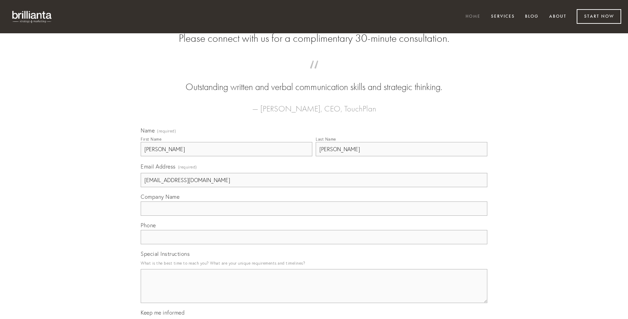 The width and height of the screenshot is (628, 319). What do you see at coordinates (314, 38) in the screenshot?
I see `h2: Please connect with us for a complimentary 30-minute consultation.` at bounding box center [314, 38].